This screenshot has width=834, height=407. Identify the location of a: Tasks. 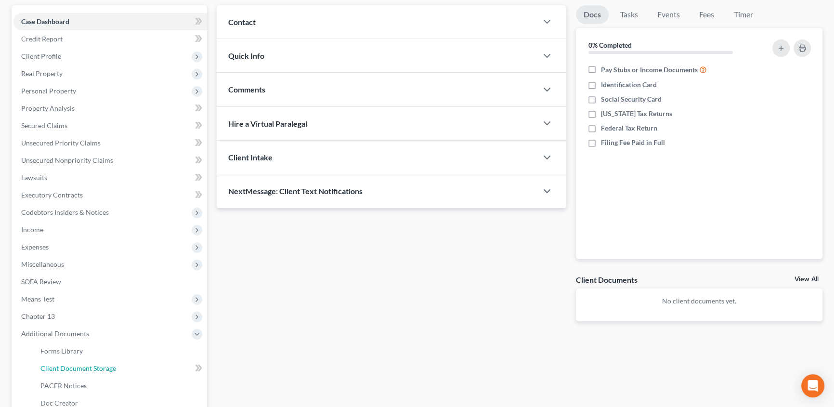
(629, 14).